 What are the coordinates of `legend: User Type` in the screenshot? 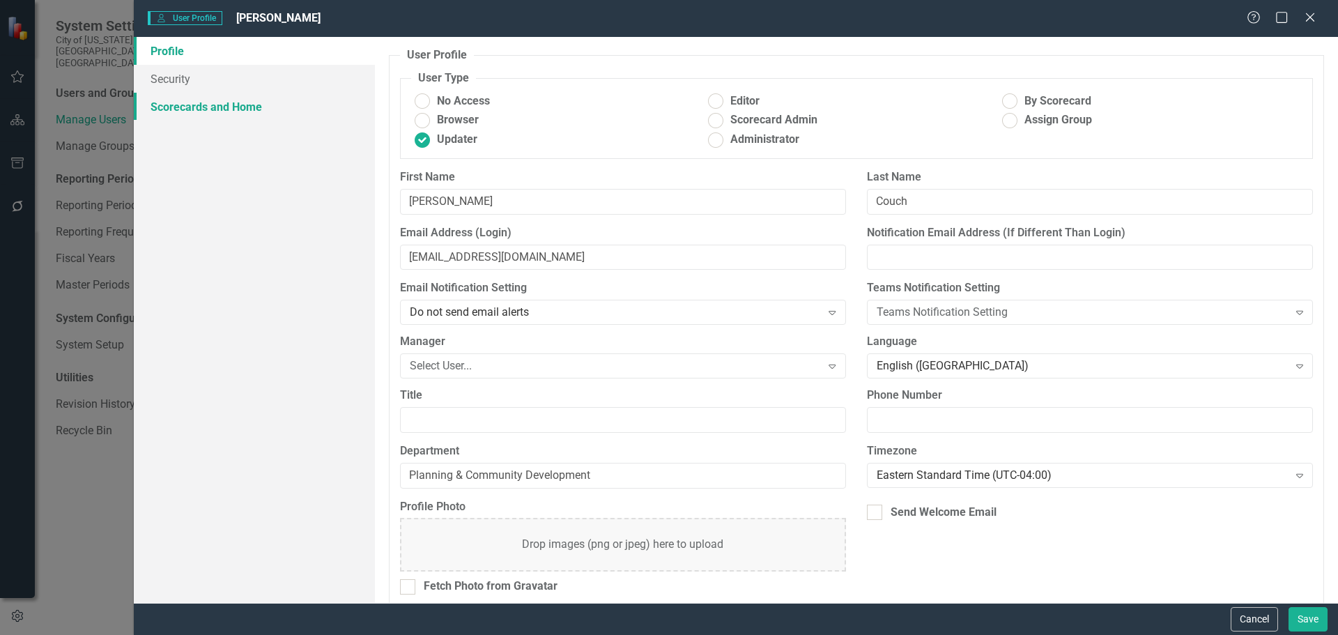 It's located at (443, 78).